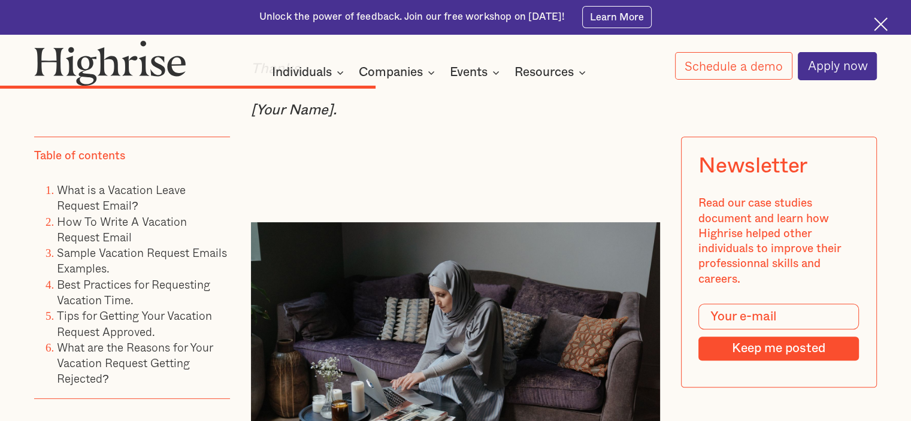  Describe the element at coordinates (617, 17) in the screenshot. I see `a: Learn More` at that location.